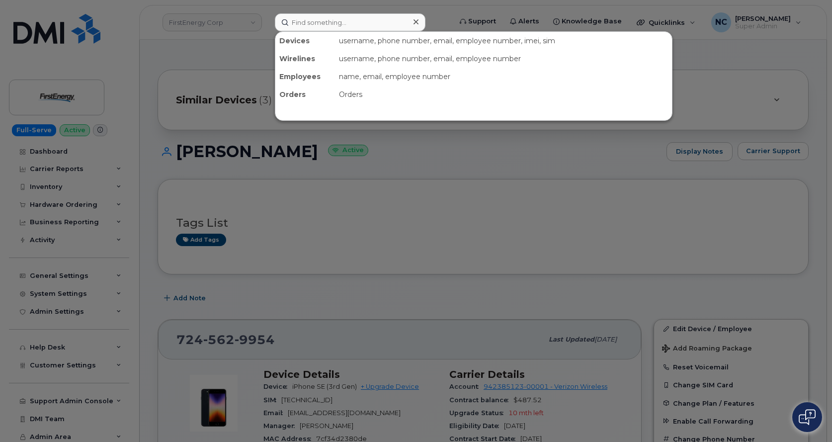  What do you see at coordinates (807, 417) in the screenshot?
I see `img: Open chat` at bounding box center [807, 417].